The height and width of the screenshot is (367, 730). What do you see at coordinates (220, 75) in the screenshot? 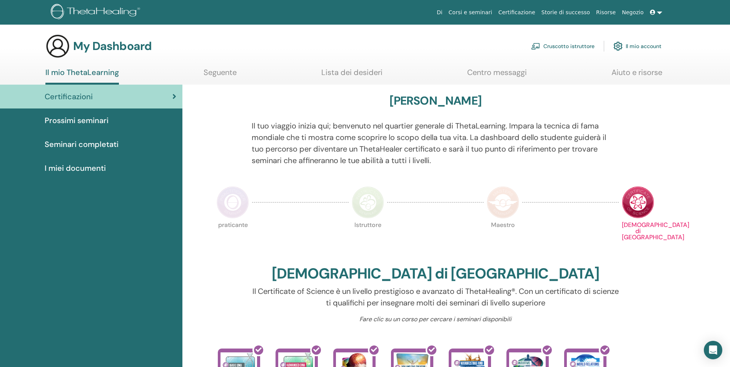
I see `a: Seguente` at bounding box center [220, 75].